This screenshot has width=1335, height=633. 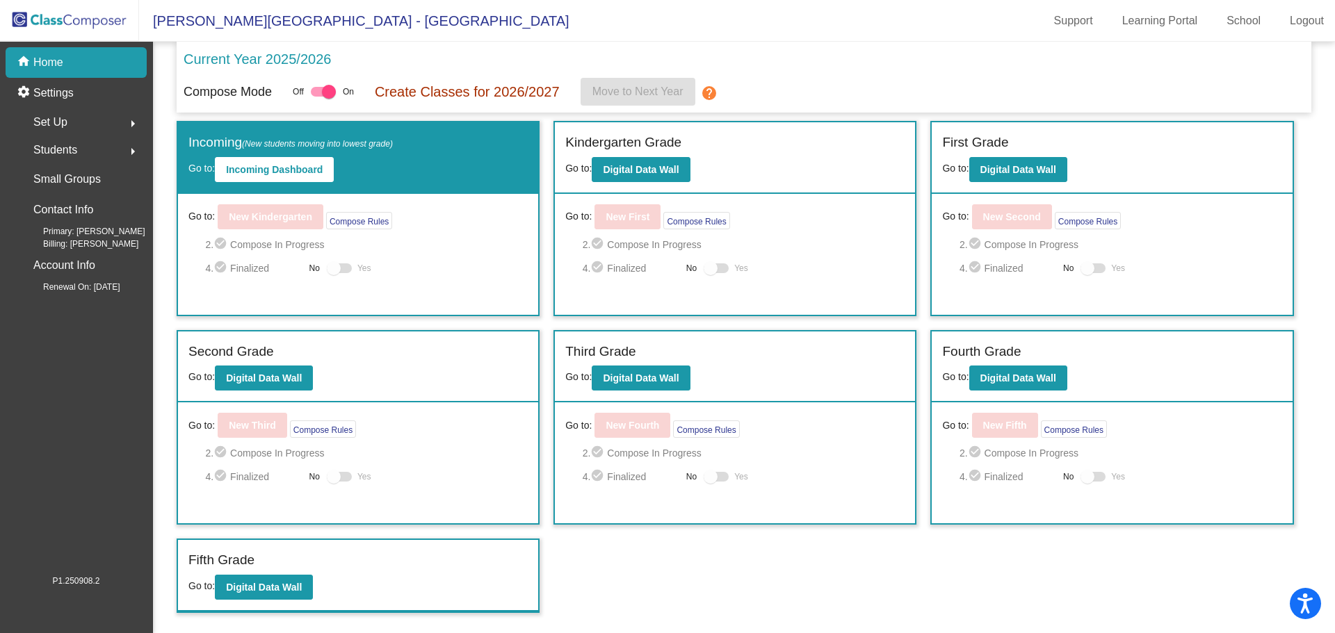 What do you see at coordinates (1004, 425) in the screenshot?
I see `button: New Fifth` at bounding box center [1004, 425].